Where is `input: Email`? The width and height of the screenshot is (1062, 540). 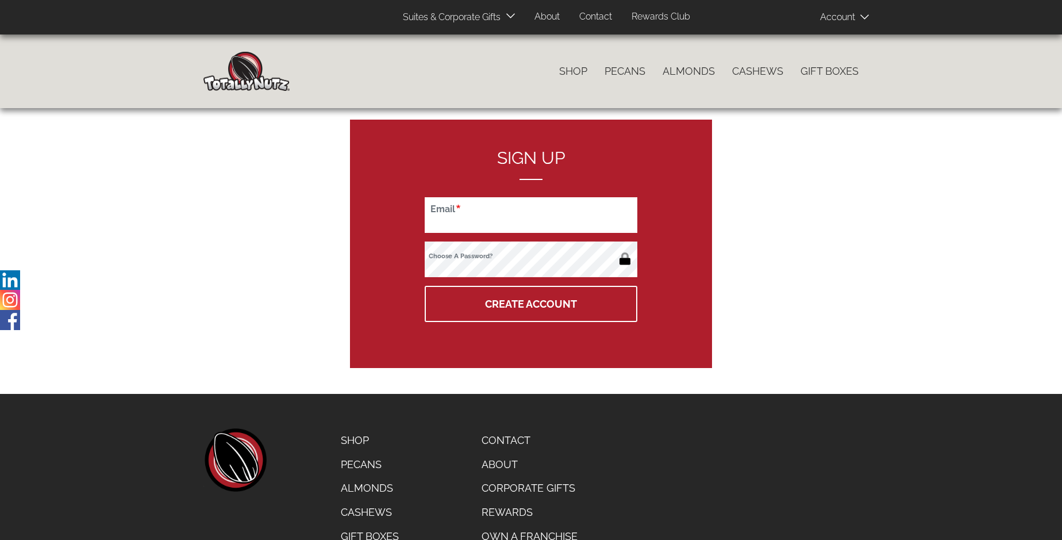 input: Email is located at coordinates (531, 215).